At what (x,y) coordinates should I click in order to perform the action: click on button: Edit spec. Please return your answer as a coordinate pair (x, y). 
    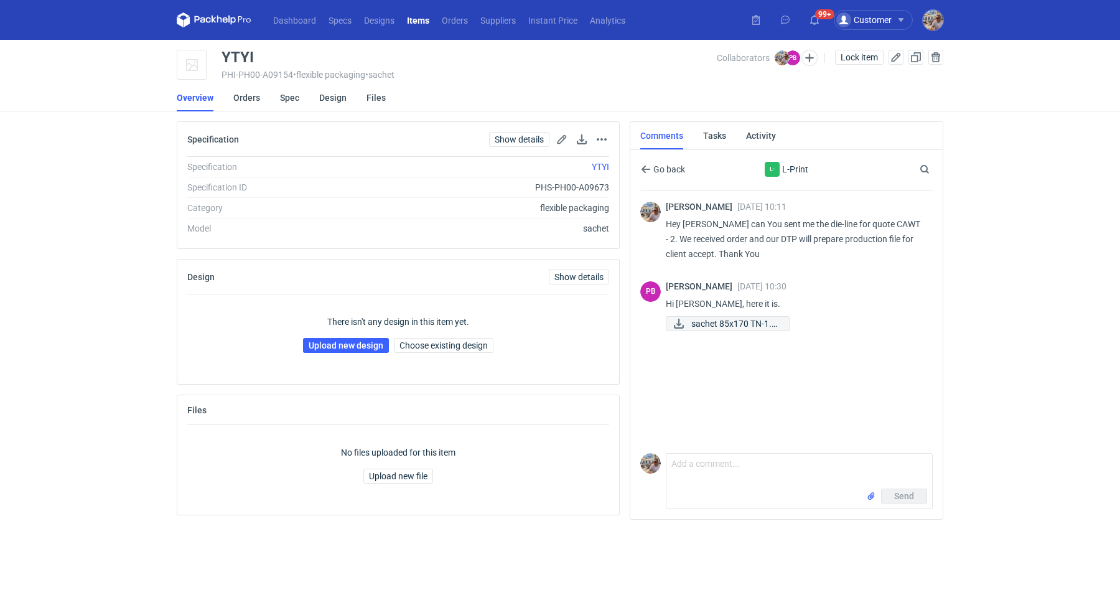
    Looking at the image, I should click on (562, 139).